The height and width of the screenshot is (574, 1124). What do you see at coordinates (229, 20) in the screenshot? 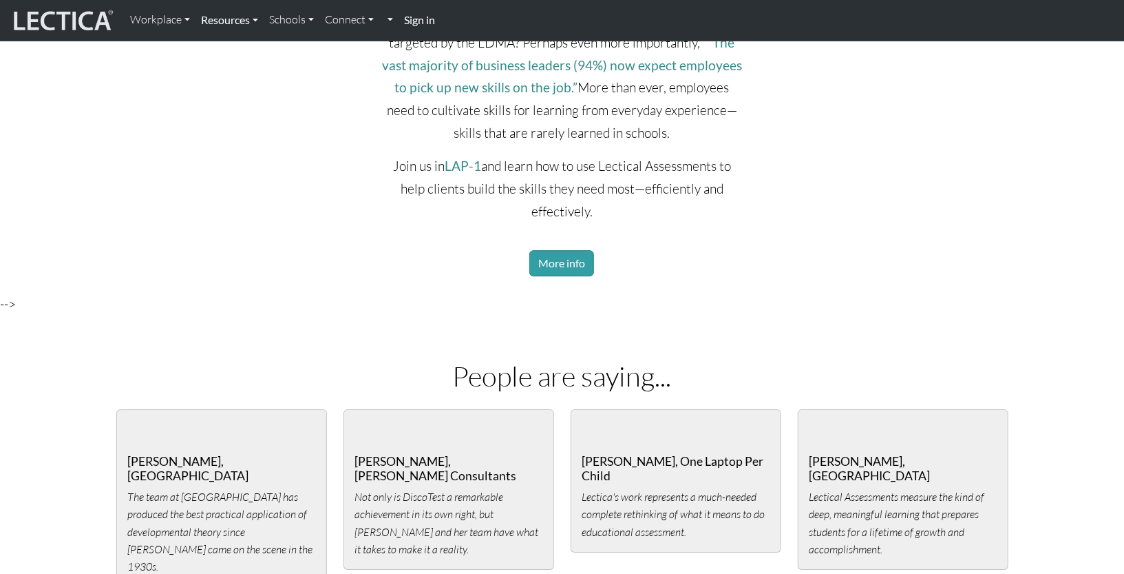
I see `a: Resources` at bounding box center [229, 20].